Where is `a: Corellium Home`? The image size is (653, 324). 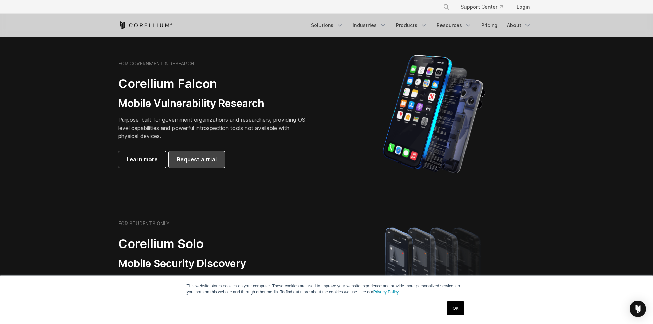 a: Corellium Home is located at coordinates (145, 25).